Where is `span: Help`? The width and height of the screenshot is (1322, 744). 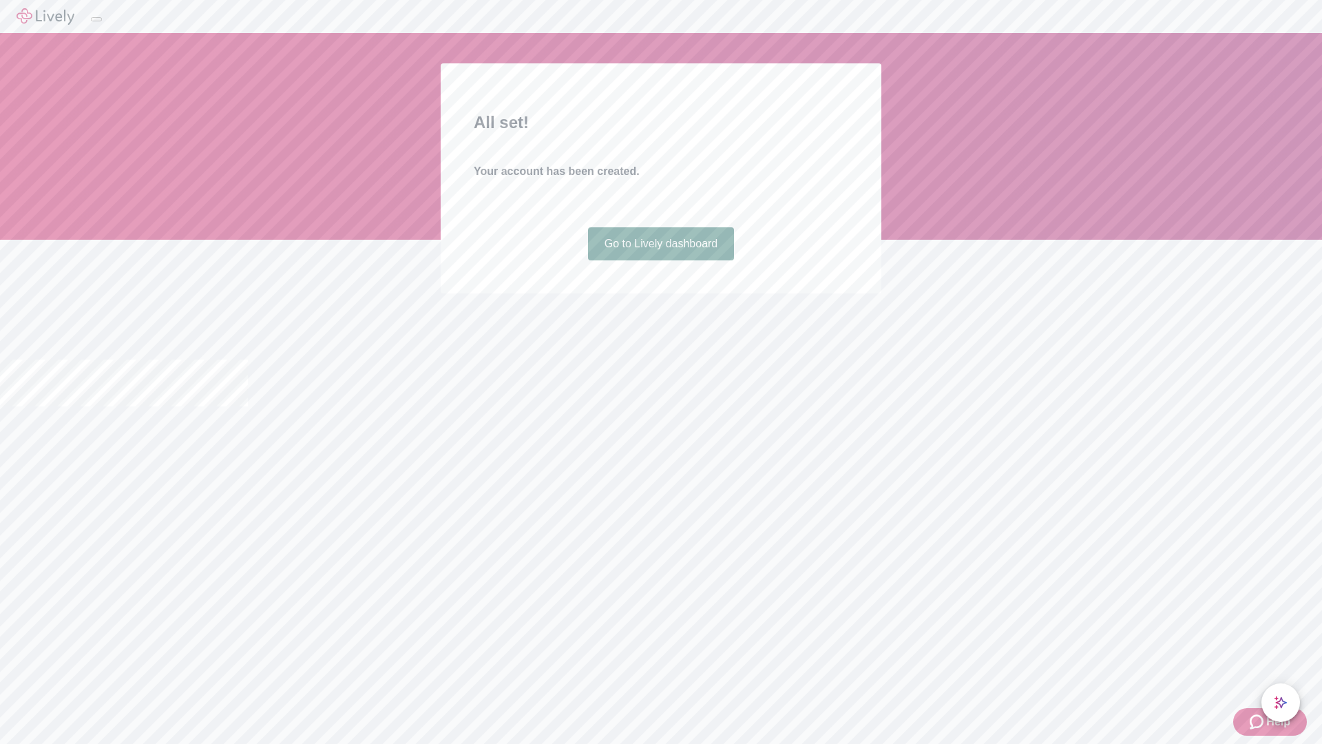
span: Help is located at coordinates (1278, 722).